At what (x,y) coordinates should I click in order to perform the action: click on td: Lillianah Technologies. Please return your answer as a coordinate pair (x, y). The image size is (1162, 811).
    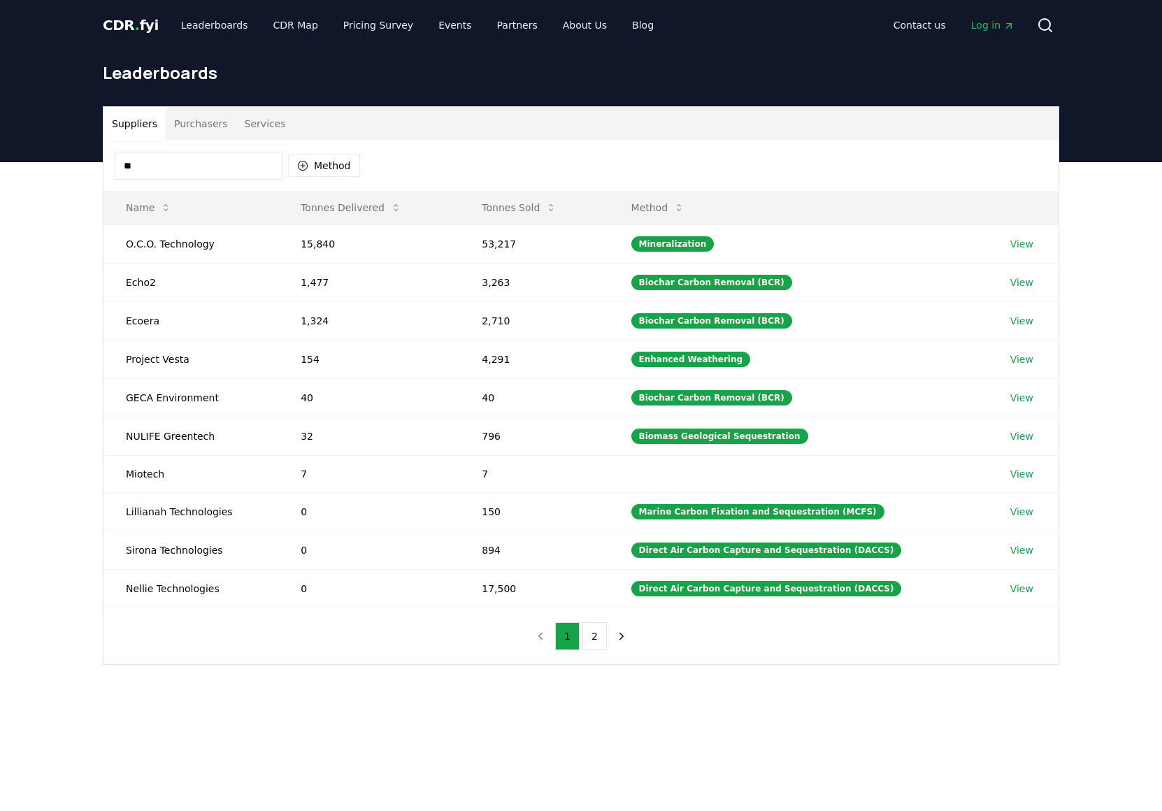
    Looking at the image, I should click on (191, 511).